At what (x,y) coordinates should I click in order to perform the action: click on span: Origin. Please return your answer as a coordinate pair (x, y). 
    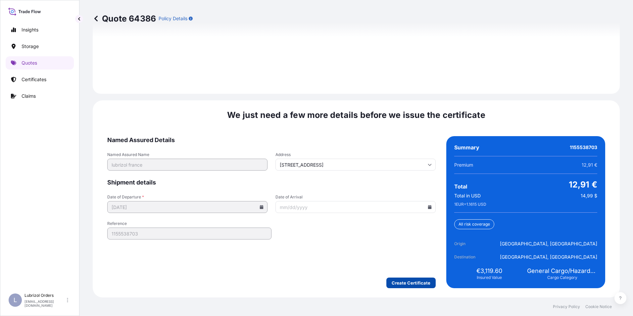
    Looking at the image, I should click on (473, 244).